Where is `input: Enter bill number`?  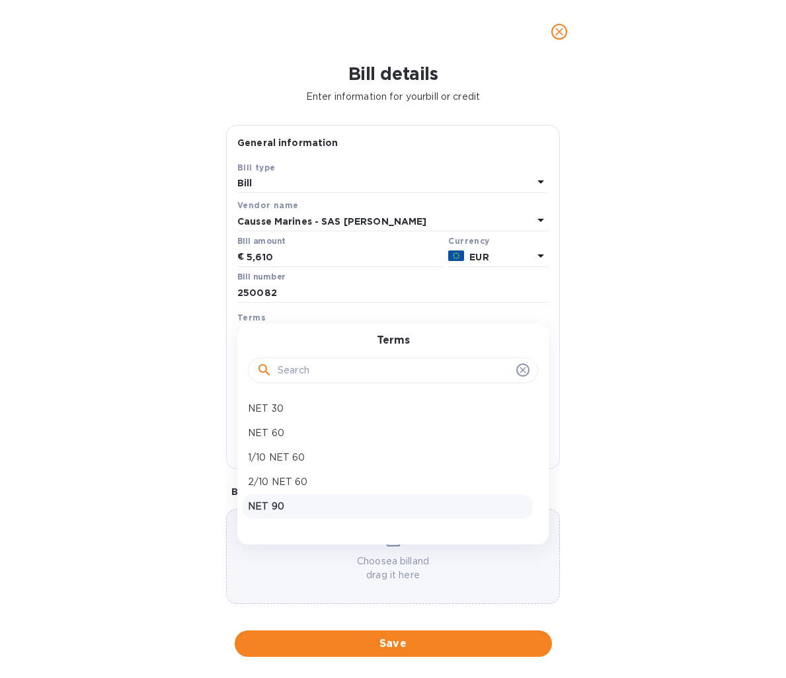 input: Enter bill number is located at coordinates (393, 293).